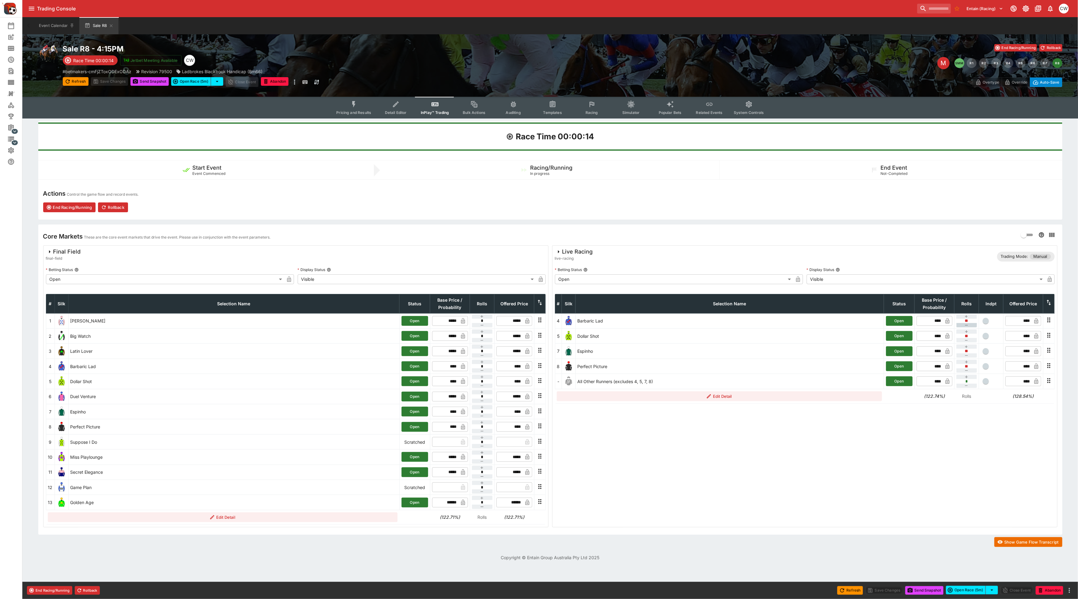  I want to click on button: Open Race (5m), so click(966, 590).